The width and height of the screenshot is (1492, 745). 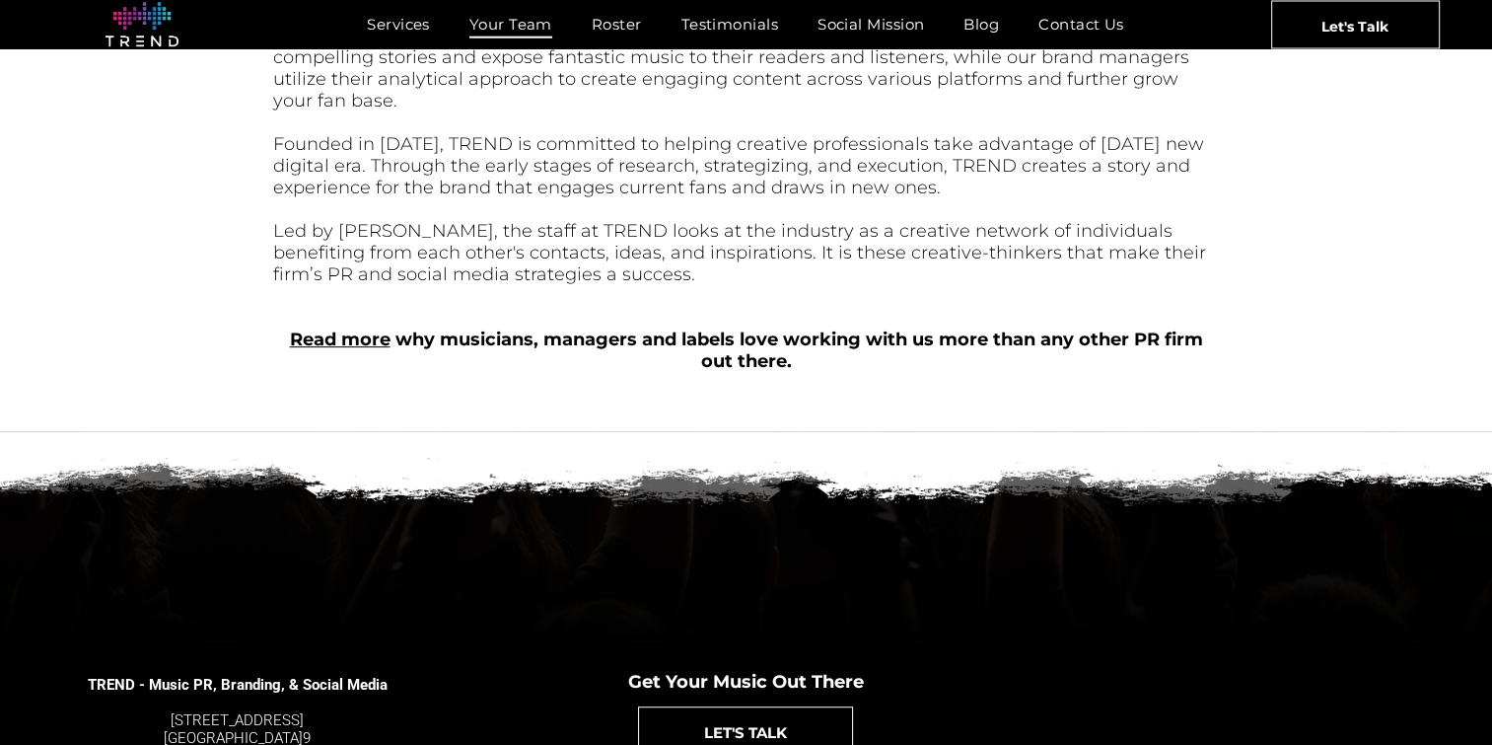 What do you see at coordinates (799, 350) in the screenshot?
I see `b: why musicians, managers and labels love working with us more than any other PR firm out there.` at bounding box center [799, 350].